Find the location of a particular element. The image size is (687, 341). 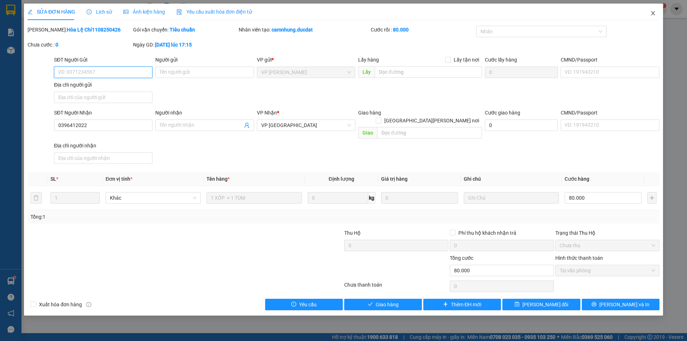

b: Tiêu chuẩn is located at coordinates (182, 30).